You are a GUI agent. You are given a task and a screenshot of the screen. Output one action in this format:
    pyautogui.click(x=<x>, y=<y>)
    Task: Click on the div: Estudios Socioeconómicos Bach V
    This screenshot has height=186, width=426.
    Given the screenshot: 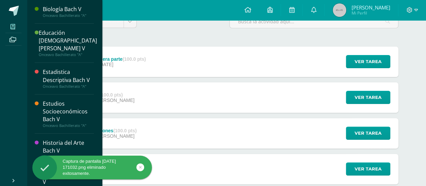 What is the action you would take?
    pyautogui.click(x=68, y=111)
    